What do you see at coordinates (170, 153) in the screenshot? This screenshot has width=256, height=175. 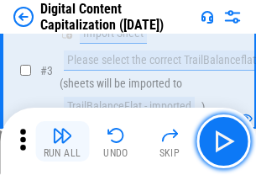 I see `div: Skip` at bounding box center [170, 153].